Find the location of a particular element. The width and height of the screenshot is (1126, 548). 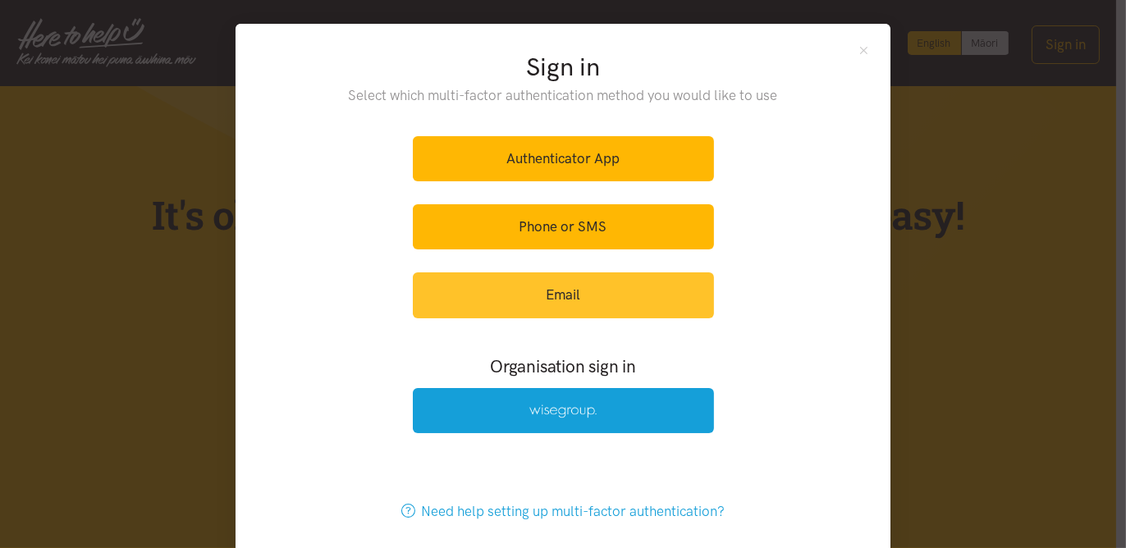

a: Phone or SMS is located at coordinates (563, 227).